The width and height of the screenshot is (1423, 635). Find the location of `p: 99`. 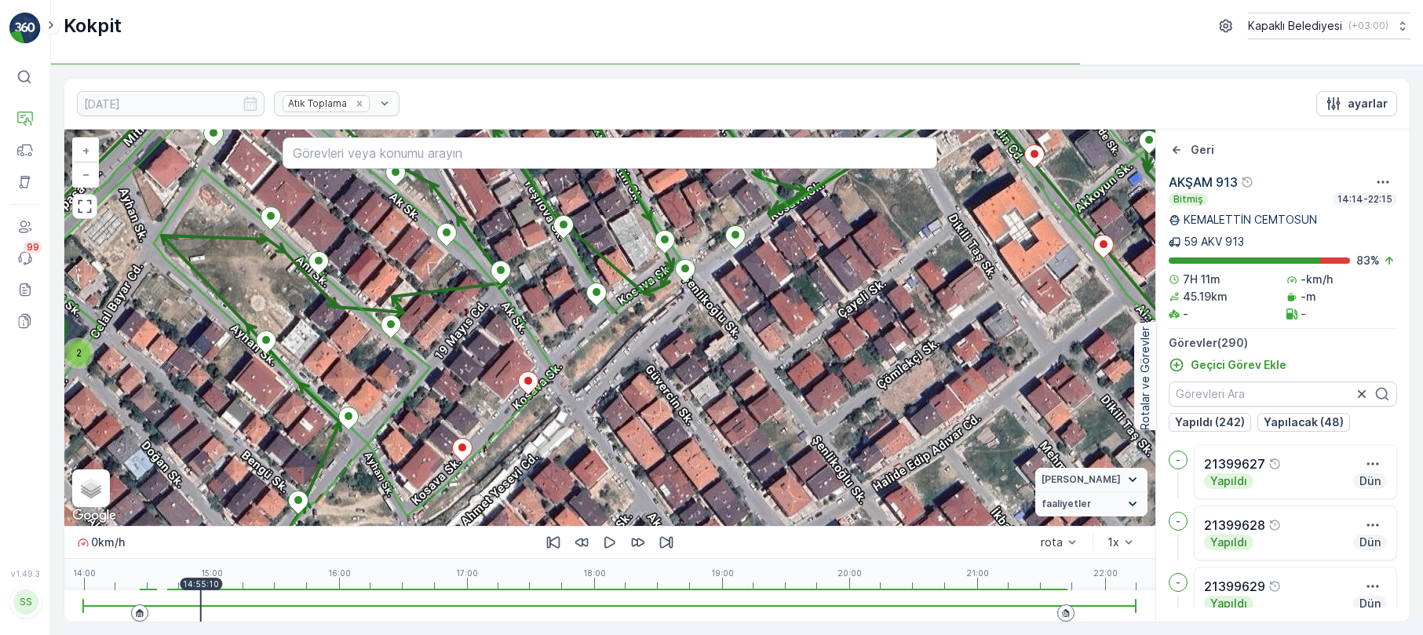

p: 99 is located at coordinates (33, 247).